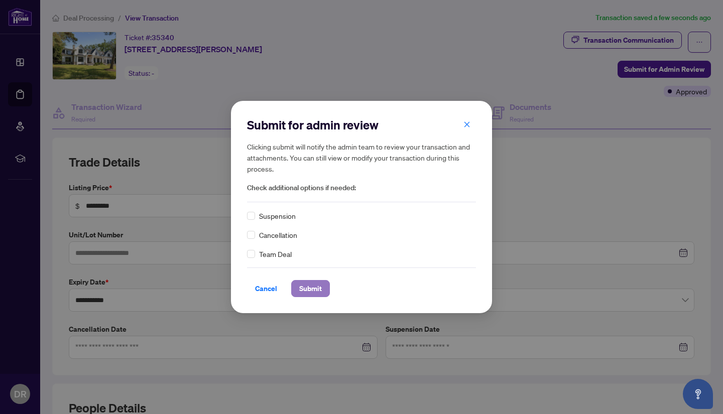 This screenshot has height=414, width=723. I want to click on span: Cancellation, so click(278, 235).